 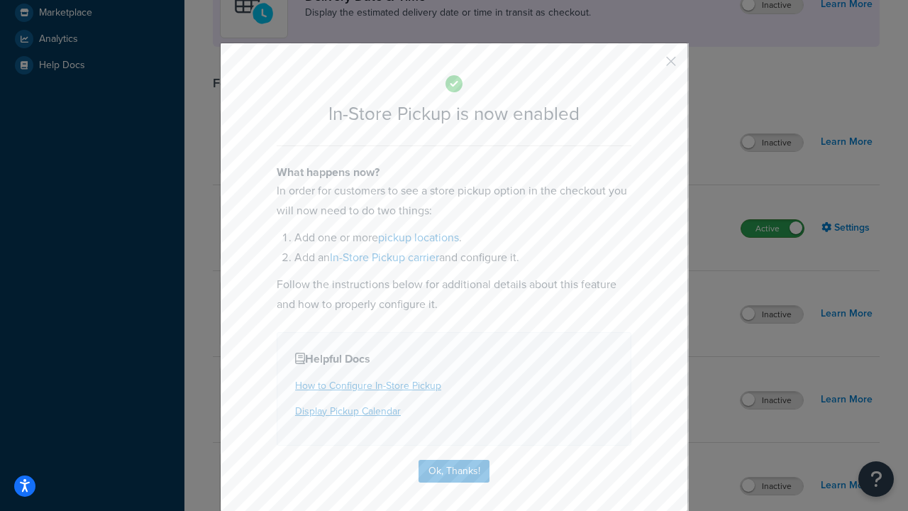 I want to click on h2: In-Store Pickup is now enabled, so click(x=454, y=113).